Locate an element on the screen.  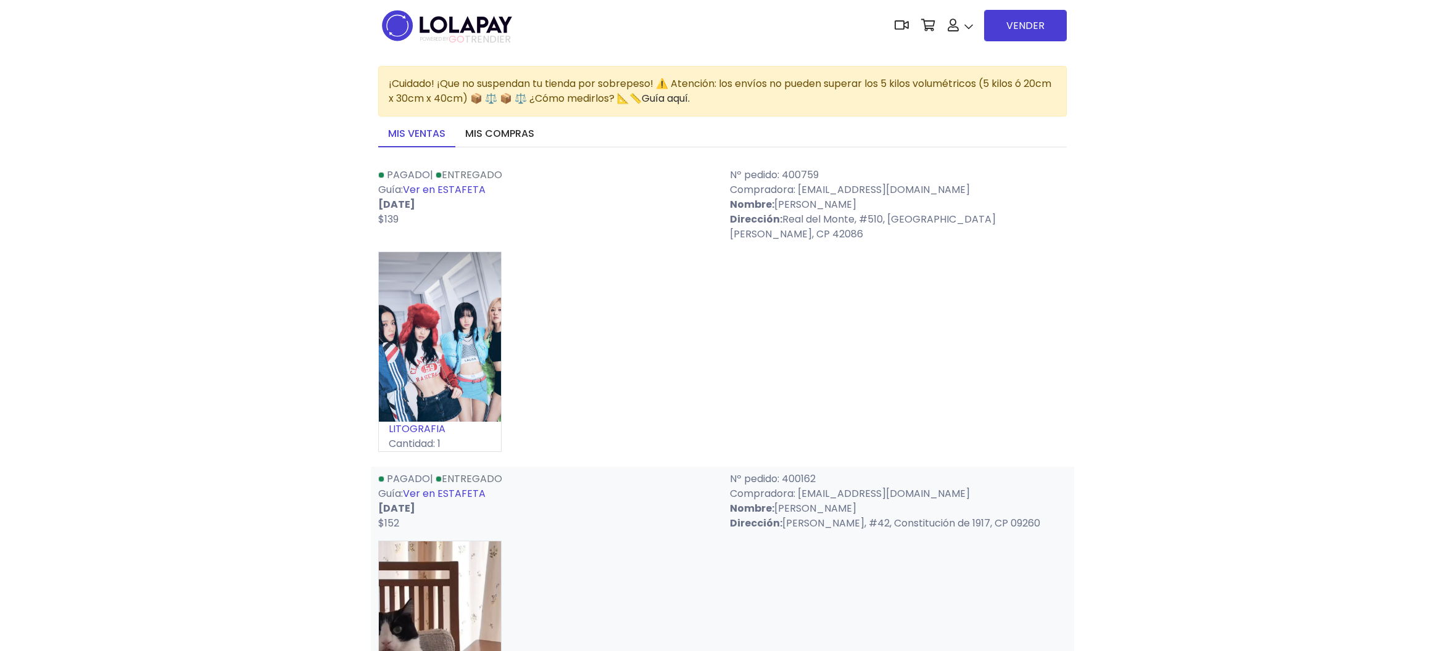
p: Nº pedido: 400759 is located at coordinates (898, 175).